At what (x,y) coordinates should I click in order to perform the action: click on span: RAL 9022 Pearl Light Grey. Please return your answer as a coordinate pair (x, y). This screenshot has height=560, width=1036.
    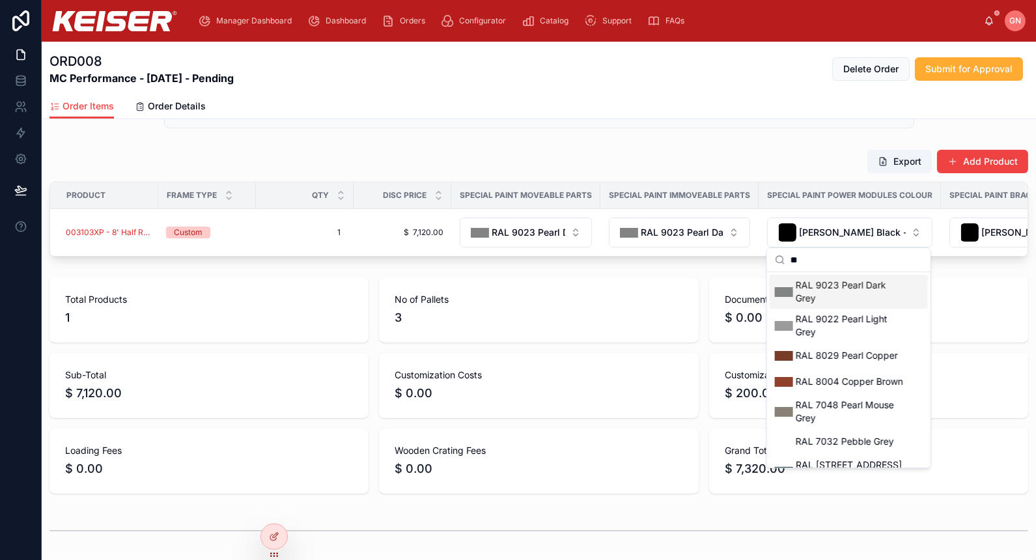
    Looking at the image, I should click on (851, 326).